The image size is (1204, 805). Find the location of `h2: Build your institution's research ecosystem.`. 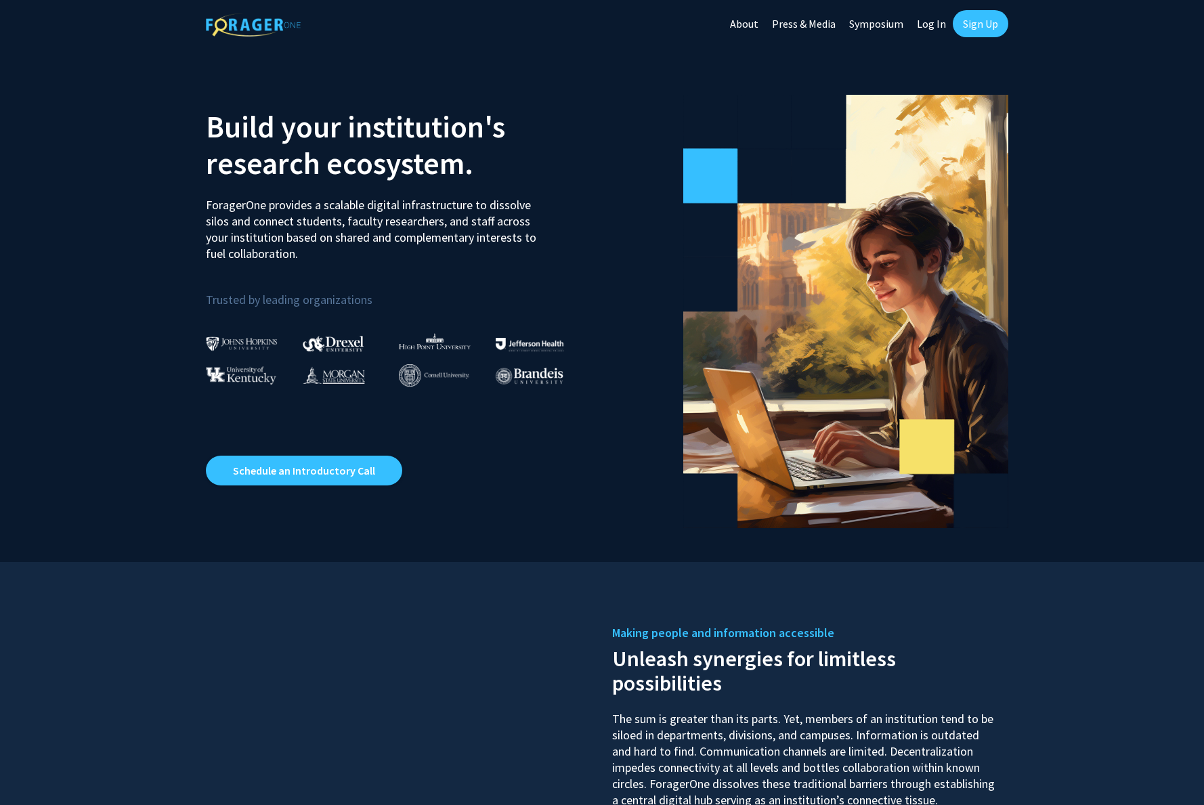

h2: Build your institution's research ecosystem. is located at coordinates (399, 145).